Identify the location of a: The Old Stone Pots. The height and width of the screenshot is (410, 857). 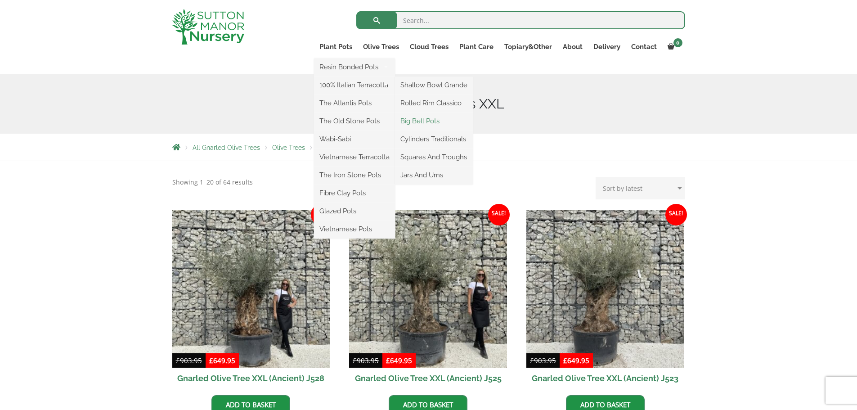
(354, 121).